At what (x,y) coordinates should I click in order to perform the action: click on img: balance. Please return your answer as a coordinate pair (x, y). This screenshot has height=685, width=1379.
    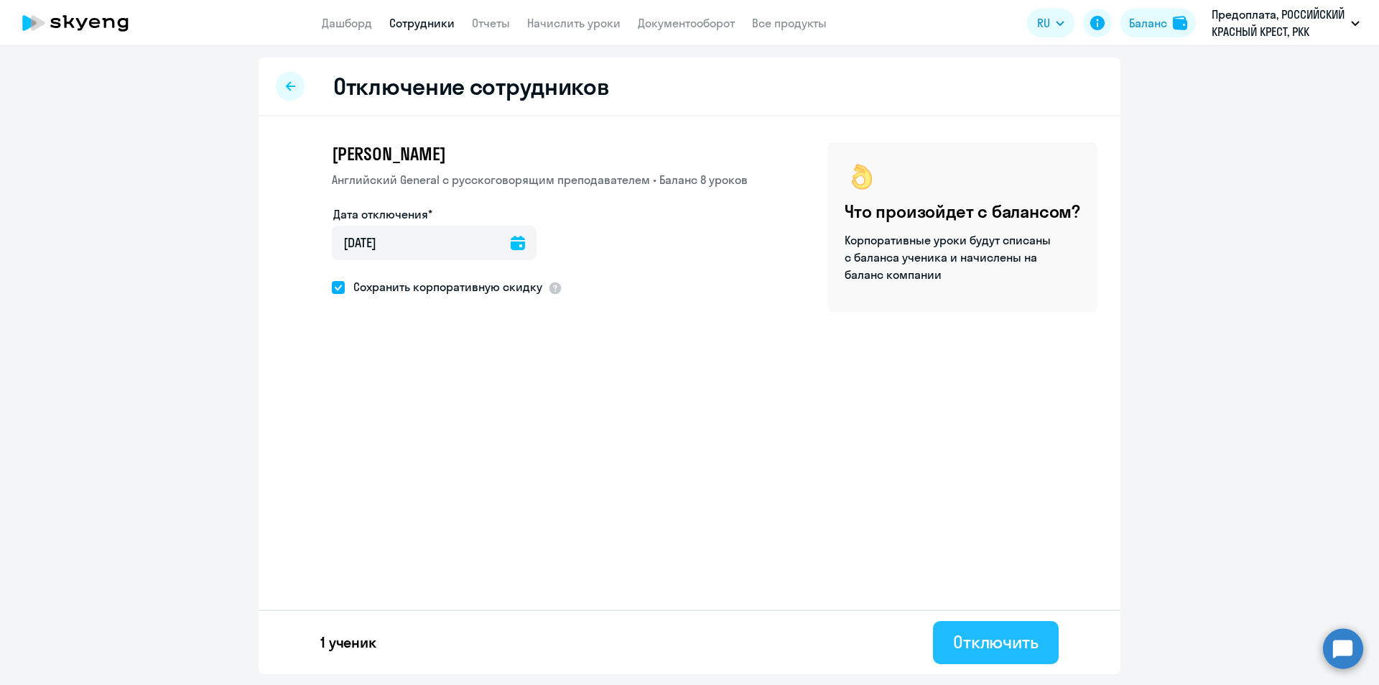
    Looking at the image, I should click on (1180, 23).